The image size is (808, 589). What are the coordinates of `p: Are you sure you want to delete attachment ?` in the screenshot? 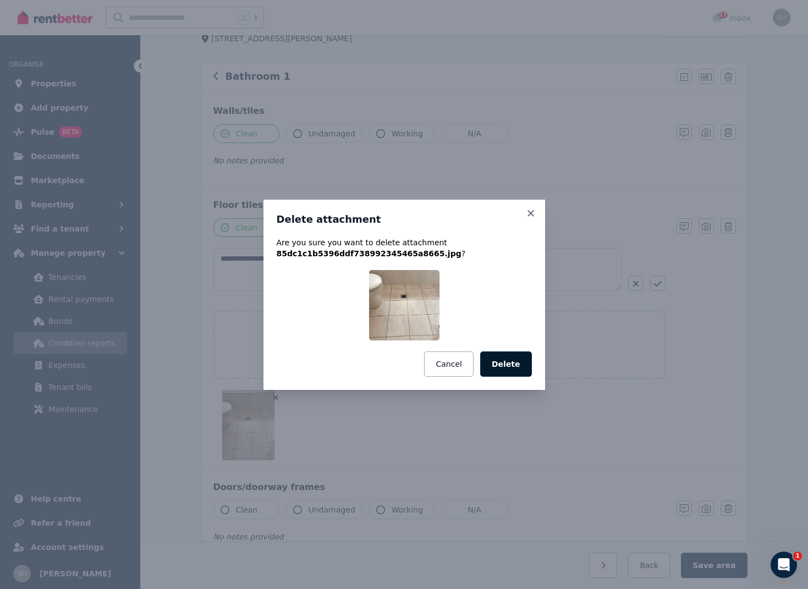 It's located at (404, 248).